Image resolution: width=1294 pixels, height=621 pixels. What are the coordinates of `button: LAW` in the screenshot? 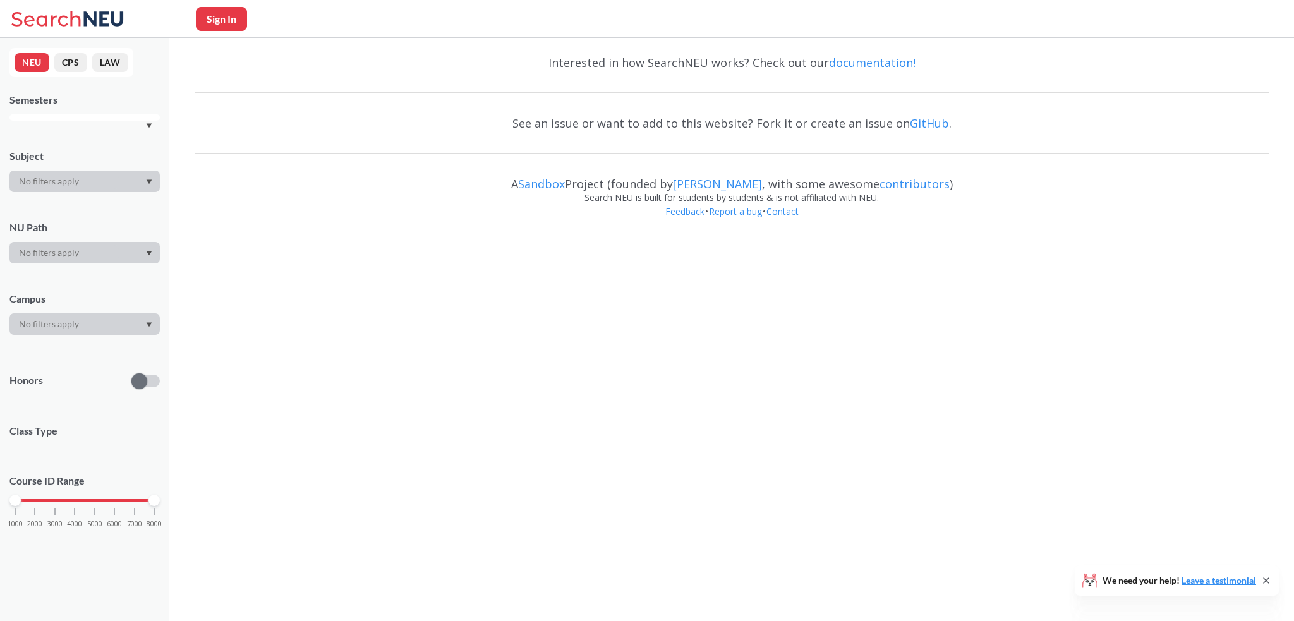 It's located at (110, 63).